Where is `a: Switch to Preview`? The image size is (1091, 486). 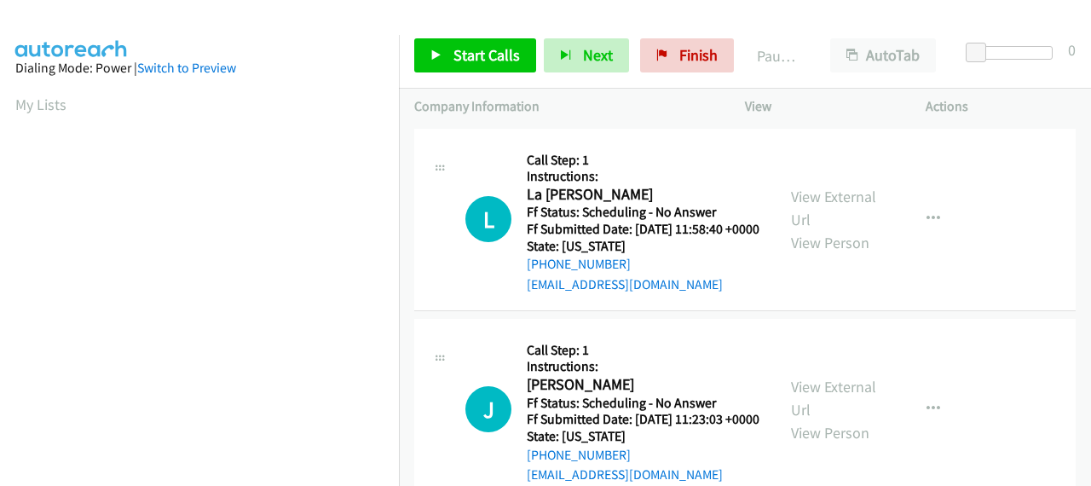 a: Switch to Preview is located at coordinates (187, 67).